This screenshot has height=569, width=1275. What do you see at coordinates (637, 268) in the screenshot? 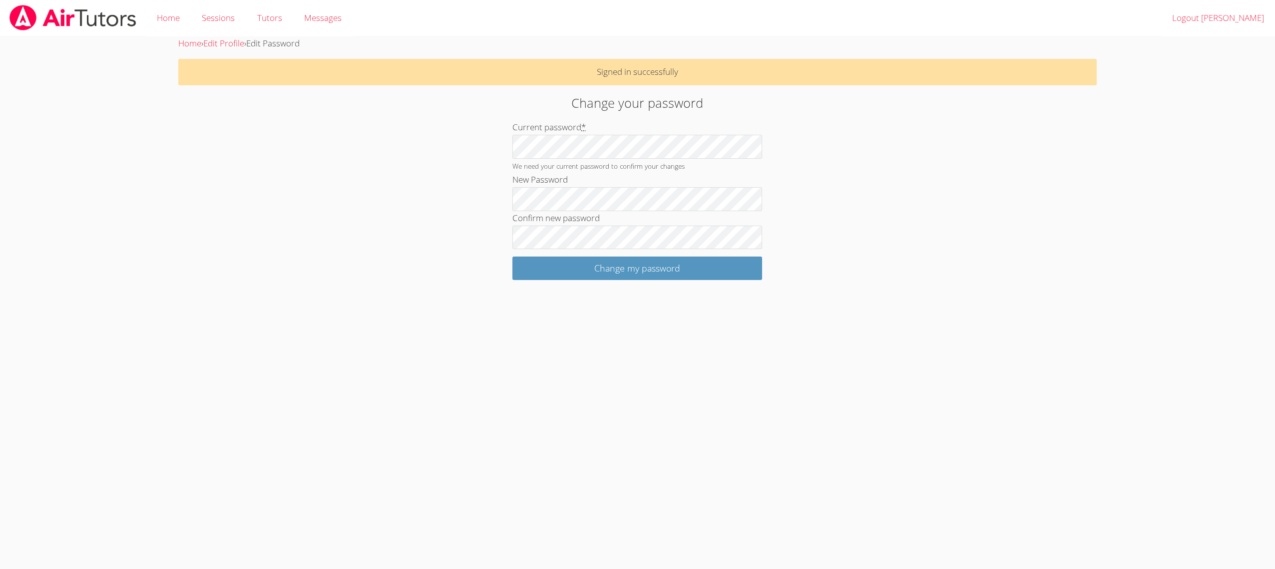
I see `input: Change my password` at bounding box center [637, 268].